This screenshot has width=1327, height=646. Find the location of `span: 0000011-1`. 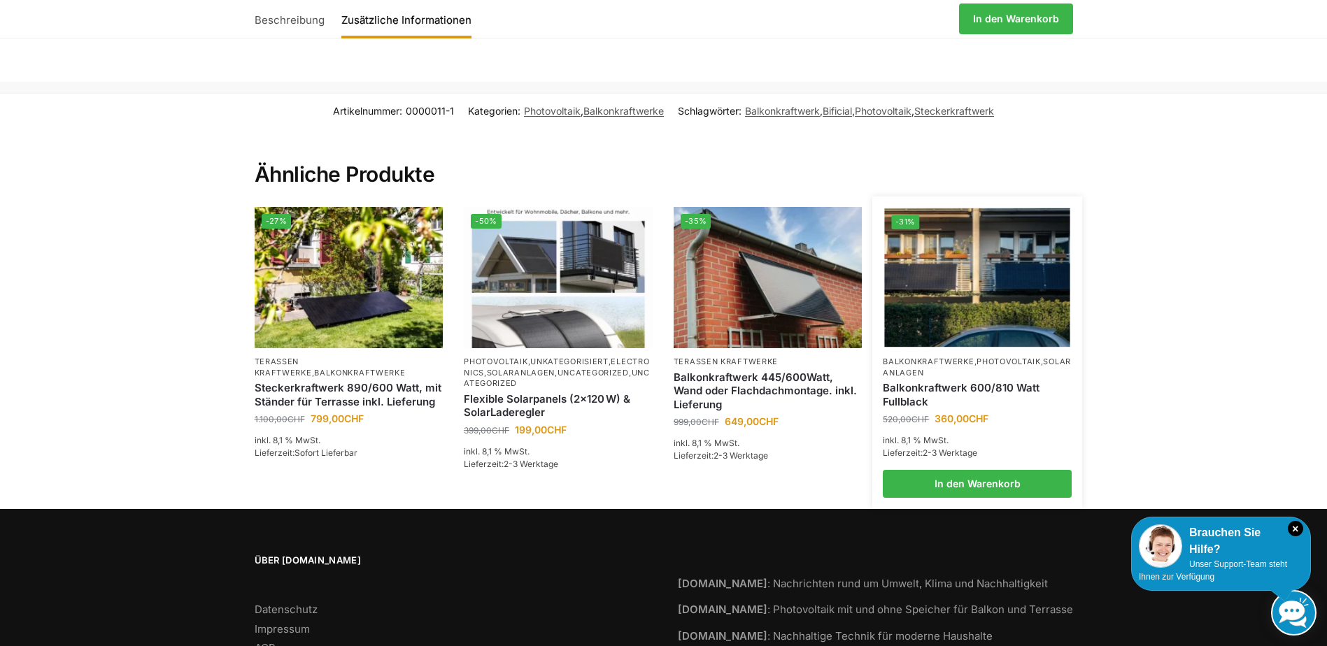

span: 0000011-1 is located at coordinates (429, 110).